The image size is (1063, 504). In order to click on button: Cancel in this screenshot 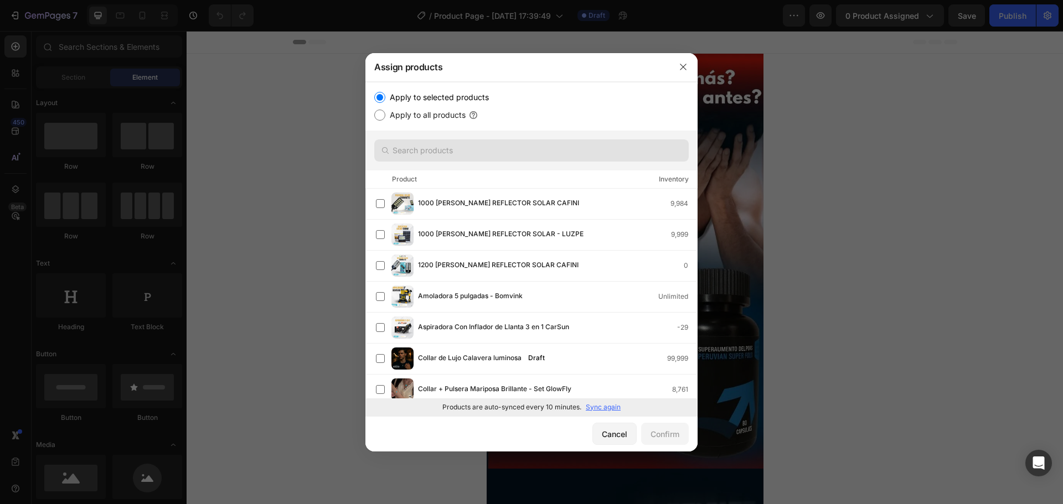, I will do `click(614, 434)`.